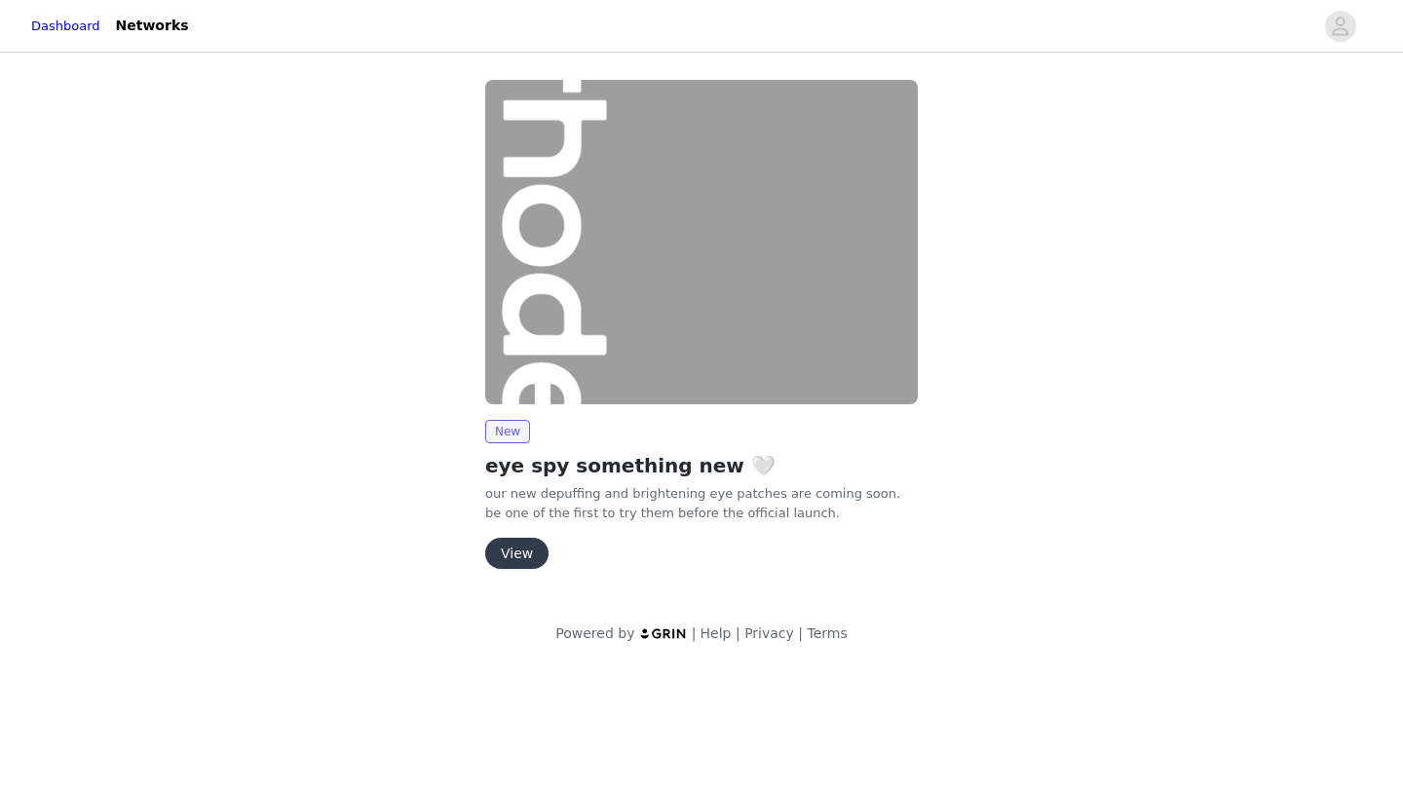 The image size is (1403, 791). What do you see at coordinates (507, 431) in the screenshot?
I see `span: New` at bounding box center [507, 431].